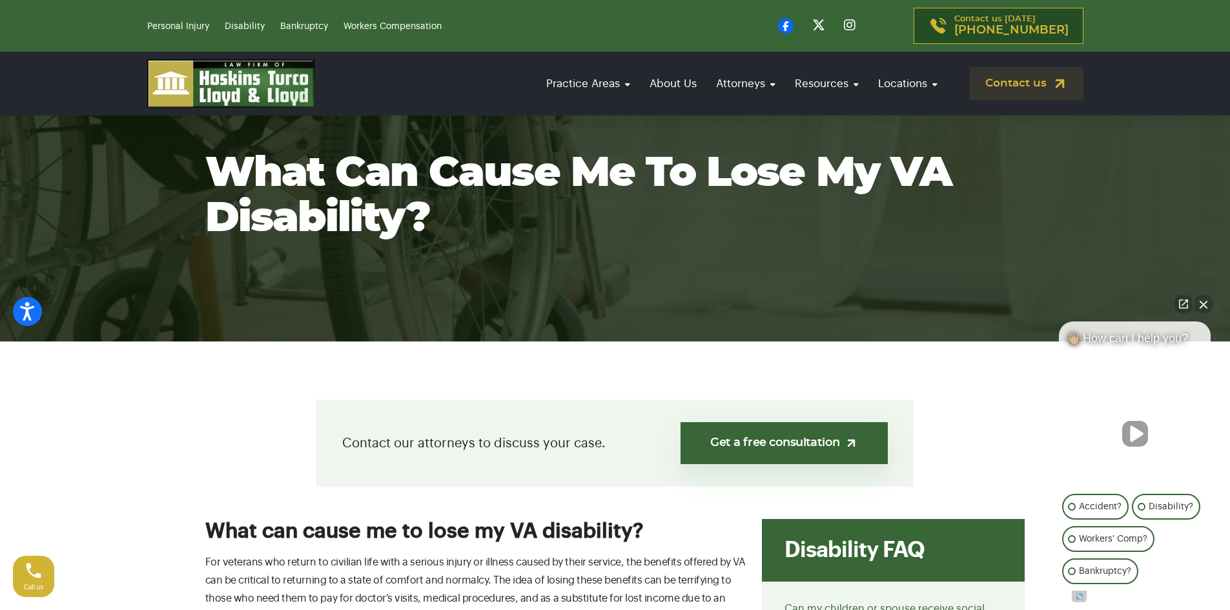 This screenshot has height=610, width=1230. Describe the element at coordinates (1113, 539) in the screenshot. I see `p: Workers' Comp?` at that location.